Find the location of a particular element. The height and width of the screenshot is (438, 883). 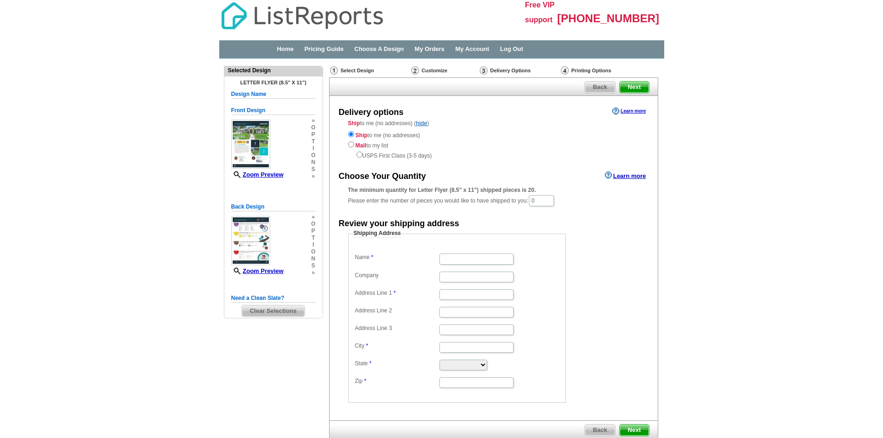

label: City is located at coordinates (397, 346).